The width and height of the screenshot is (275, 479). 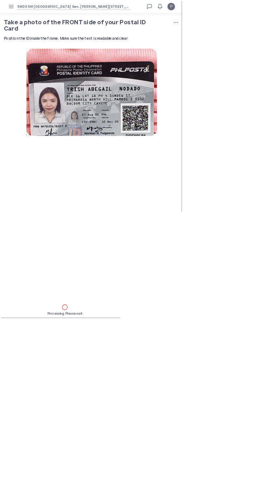 I want to click on div: Position the ID inside the frame. Make sure the text is readable and clear, so click(x=138, y=58).